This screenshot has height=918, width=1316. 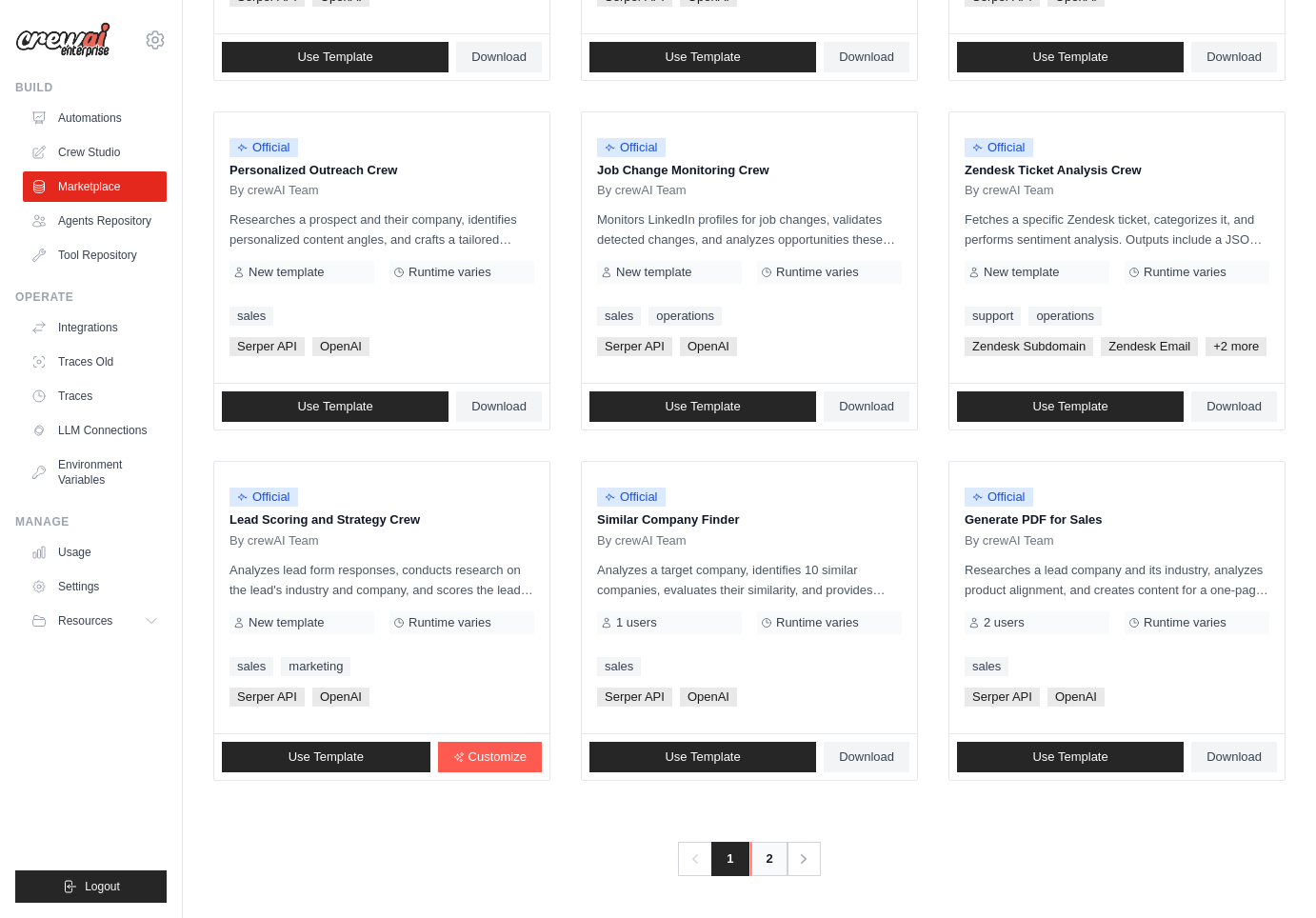 I want to click on p: Fetches a specific Zendesk ticket, categorizes it, and performs sentiment analysis. Outputs inclu..., so click(x=1117, y=230).